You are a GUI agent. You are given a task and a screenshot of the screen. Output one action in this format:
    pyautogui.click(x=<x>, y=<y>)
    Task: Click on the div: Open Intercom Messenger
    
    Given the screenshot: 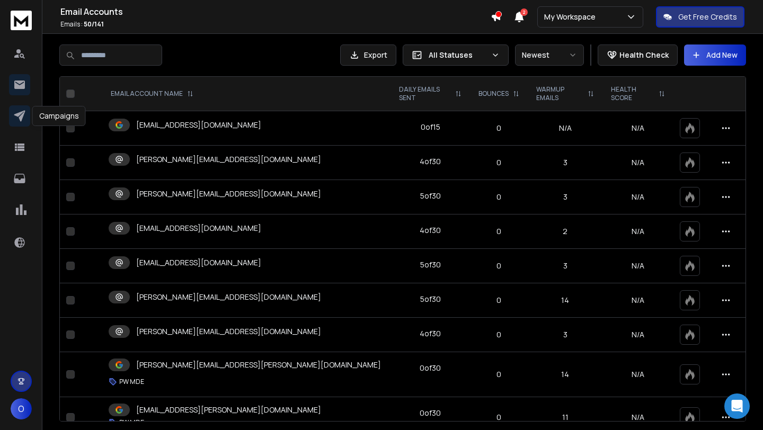 What is the action you would take?
    pyautogui.click(x=737, y=407)
    